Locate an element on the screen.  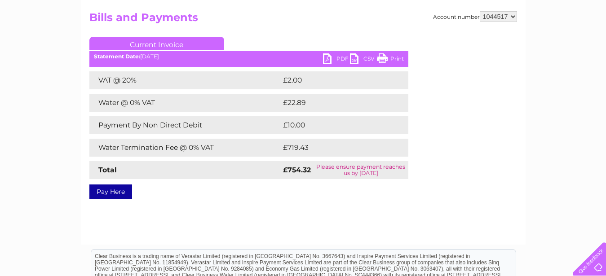
a: CSV is located at coordinates (363, 60).